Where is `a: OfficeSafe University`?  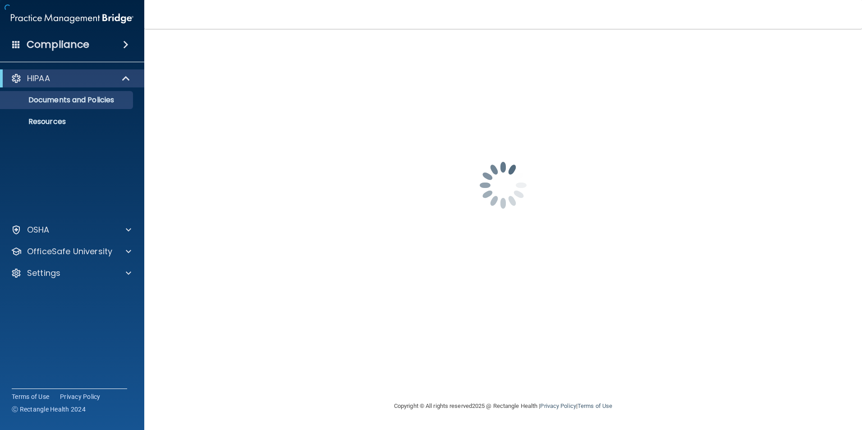
a: OfficeSafe University is located at coordinates (71, 252).